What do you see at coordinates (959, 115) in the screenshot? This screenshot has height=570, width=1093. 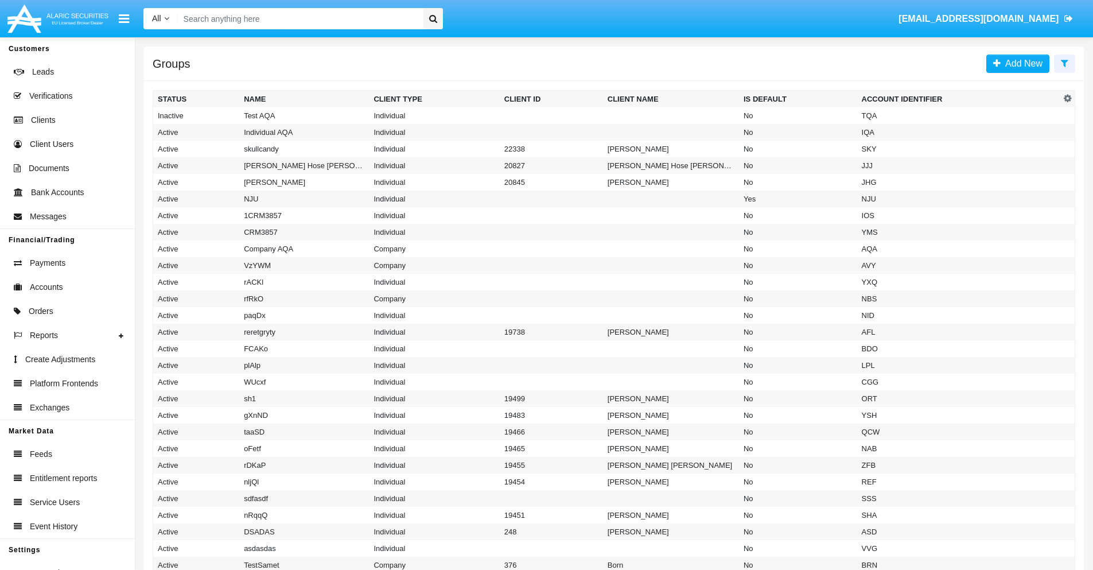 I see `td: TQA` at bounding box center [959, 115].